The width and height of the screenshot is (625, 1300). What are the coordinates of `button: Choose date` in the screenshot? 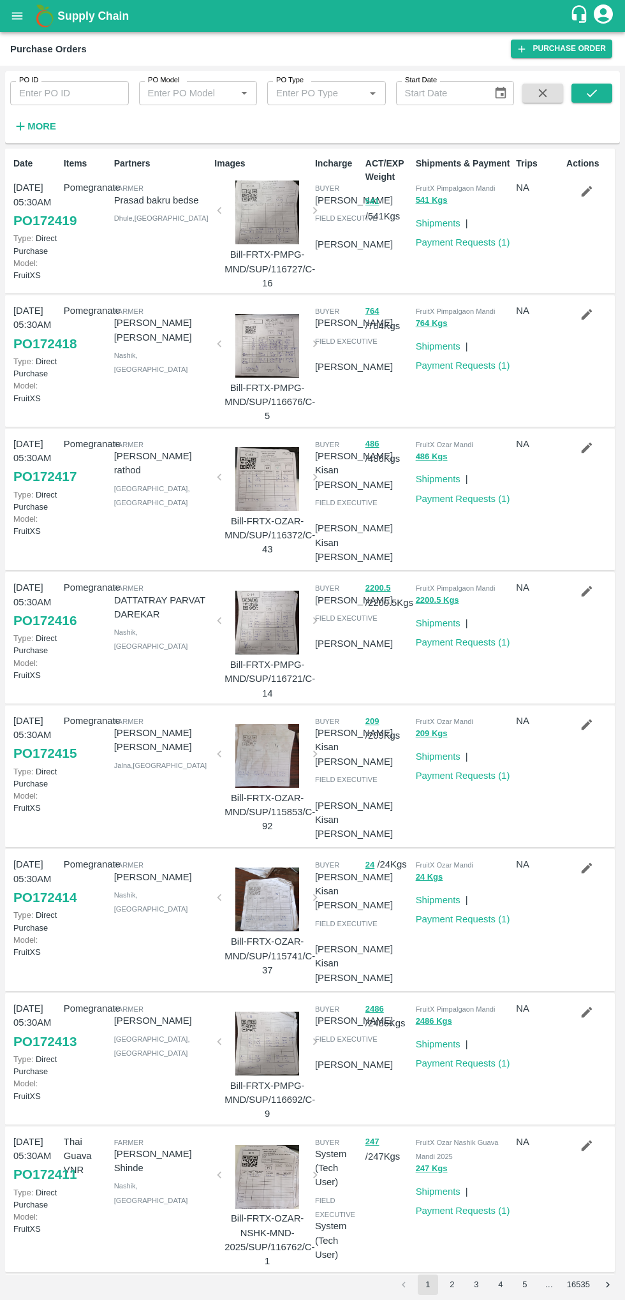 It's located at (501, 93).